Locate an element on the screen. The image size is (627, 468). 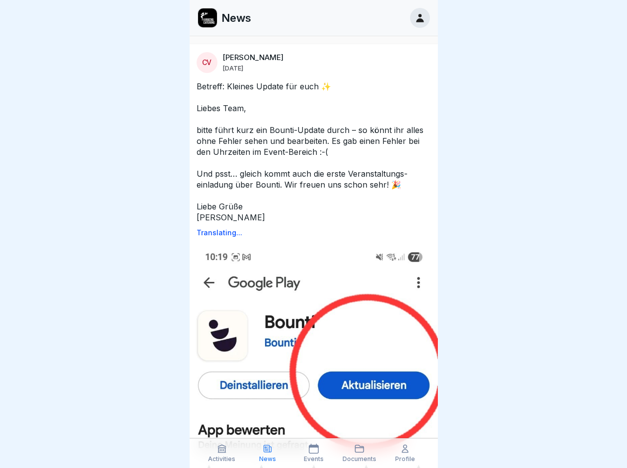
p: Profile is located at coordinates (405, 459).